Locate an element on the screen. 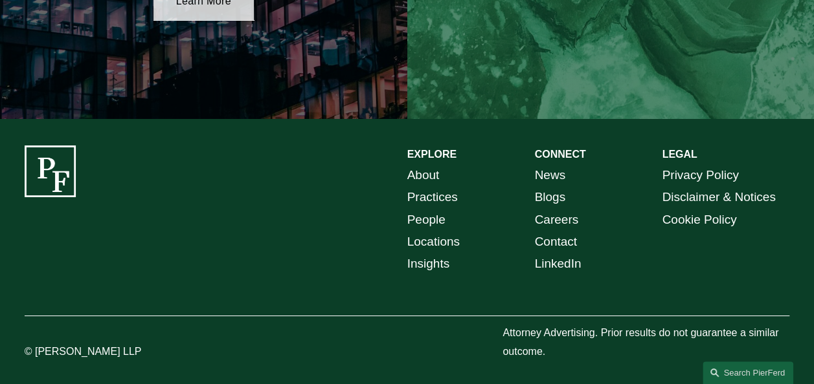 The height and width of the screenshot is (384, 814). a: Blogs is located at coordinates (550, 197).